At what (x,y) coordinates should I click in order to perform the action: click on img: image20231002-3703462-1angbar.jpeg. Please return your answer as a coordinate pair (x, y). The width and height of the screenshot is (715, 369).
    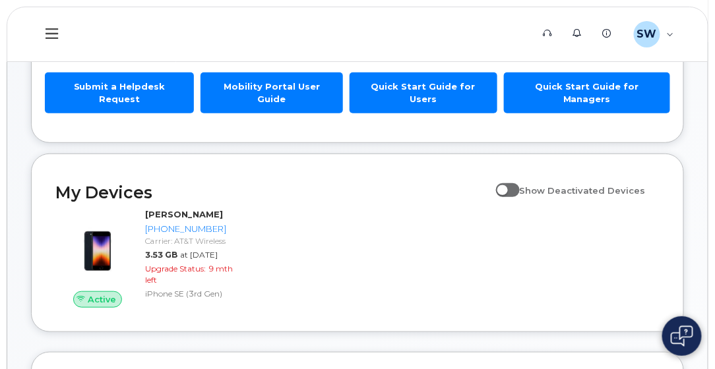
    Looking at the image, I should click on (98, 247).